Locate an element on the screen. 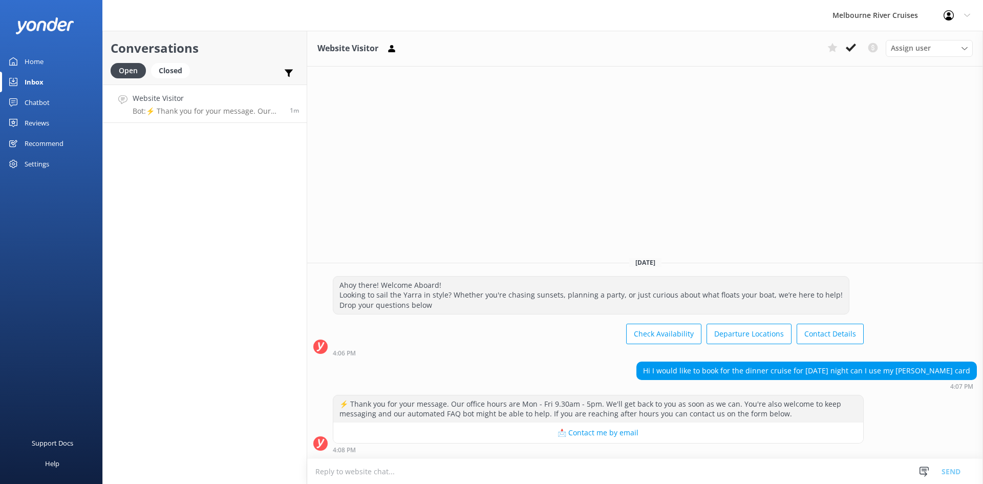 The width and height of the screenshot is (983, 484). img: yonder-white-logo.png is located at coordinates (45, 26).